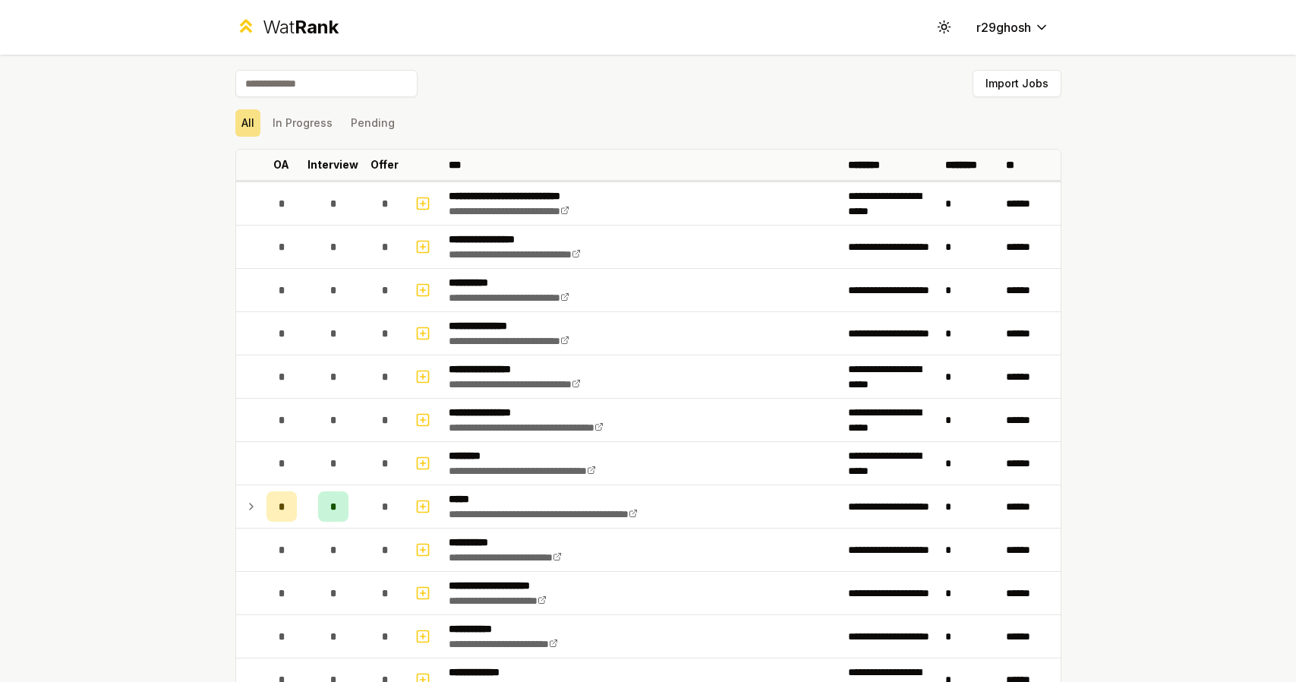 This screenshot has width=1296, height=682. I want to click on button: Pending, so click(373, 123).